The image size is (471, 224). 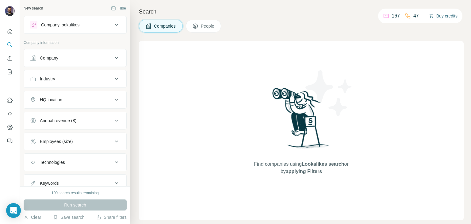 What do you see at coordinates (75, 162) in the screenshot?
I see `button: Technologies` at bounding box center [75, 162].